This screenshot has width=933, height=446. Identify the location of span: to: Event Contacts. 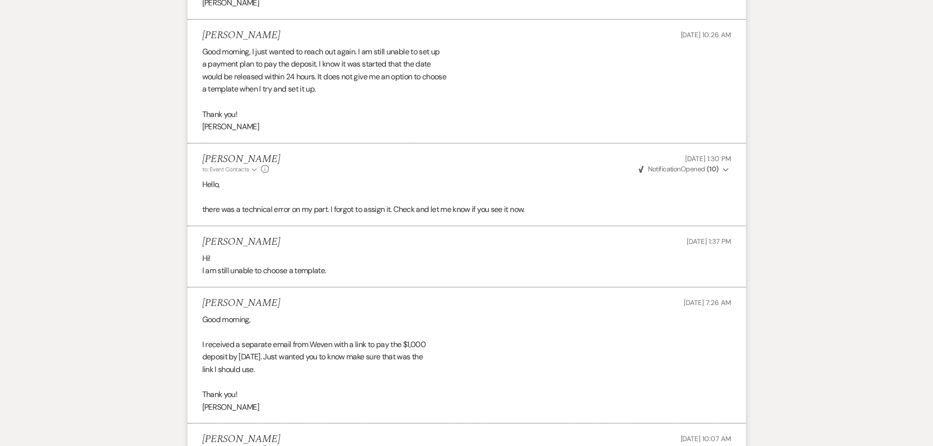
(226, 169).